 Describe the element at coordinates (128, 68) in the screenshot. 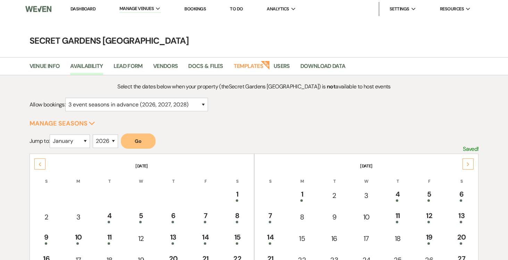

I see `a: Lead Form` at that location.